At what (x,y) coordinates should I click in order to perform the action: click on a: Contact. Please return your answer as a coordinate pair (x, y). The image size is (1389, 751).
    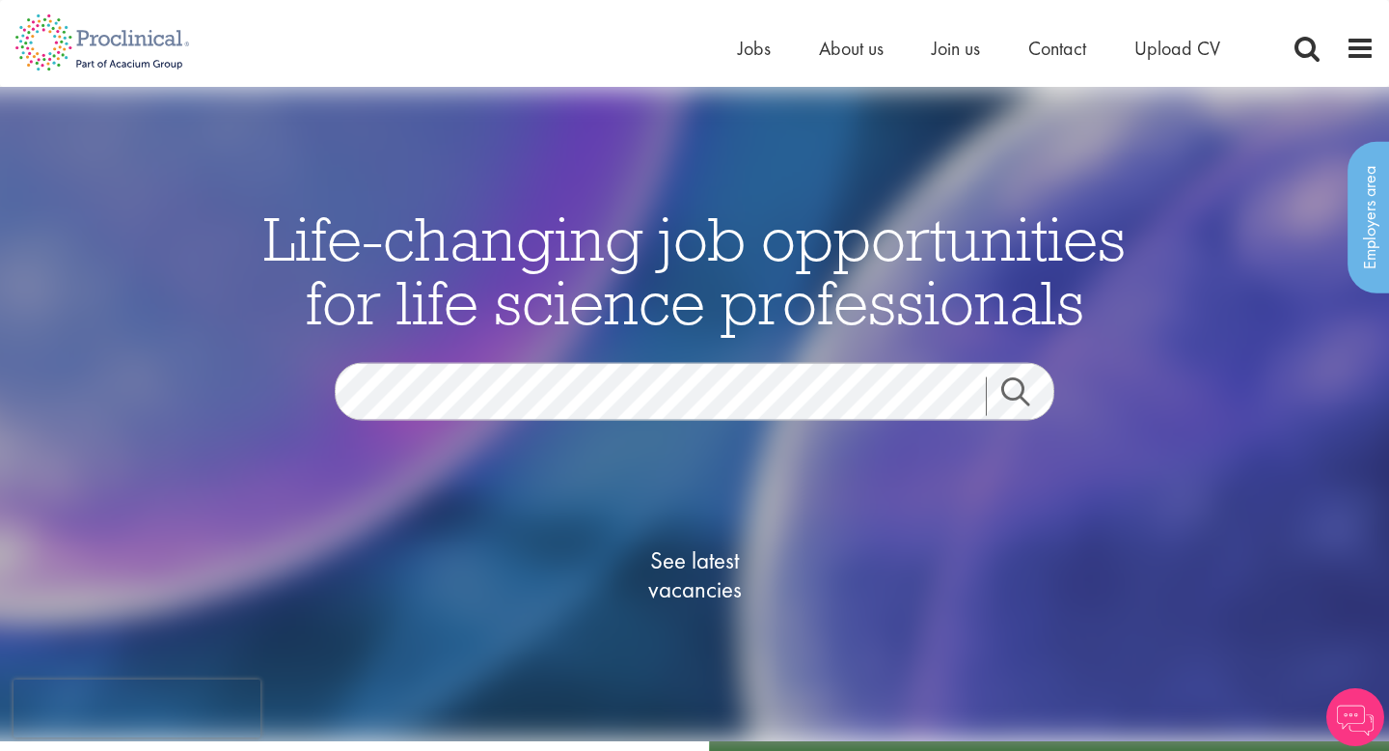
    Looking at the image, I should click on (1057, 48).